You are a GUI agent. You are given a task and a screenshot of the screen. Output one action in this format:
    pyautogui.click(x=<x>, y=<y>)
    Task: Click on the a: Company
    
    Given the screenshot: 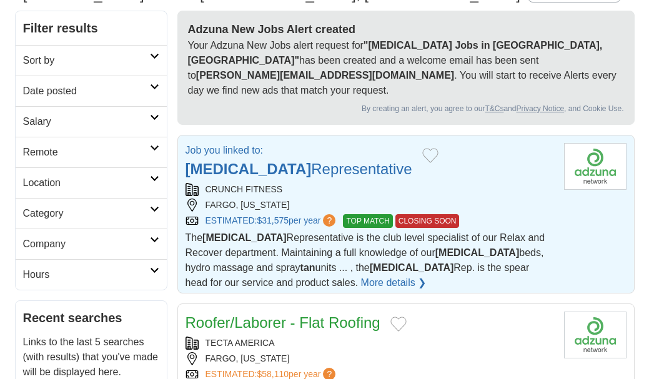 What is the action you would take?
    pyautogui.click(x=91, y=244)
    